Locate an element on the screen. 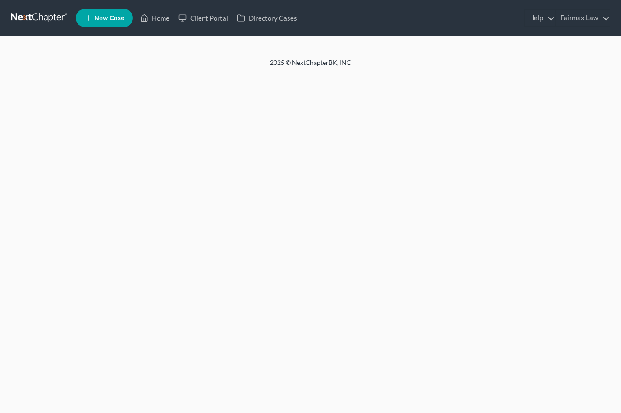 This screenshot has height=413, width=621. a: Directory Cases is located at coordinates (267, 18).